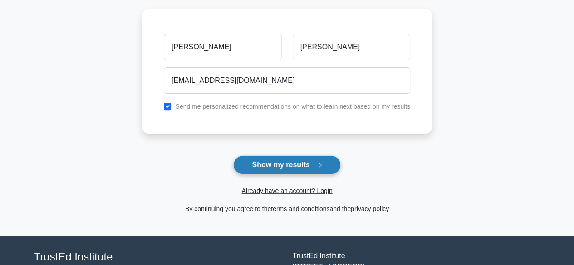 The height and width of the screenshot is (265, 574). What do you see at coordinates (222, 47) in the screenshot?
I see `input: First name` at bounding box center [222, 47].